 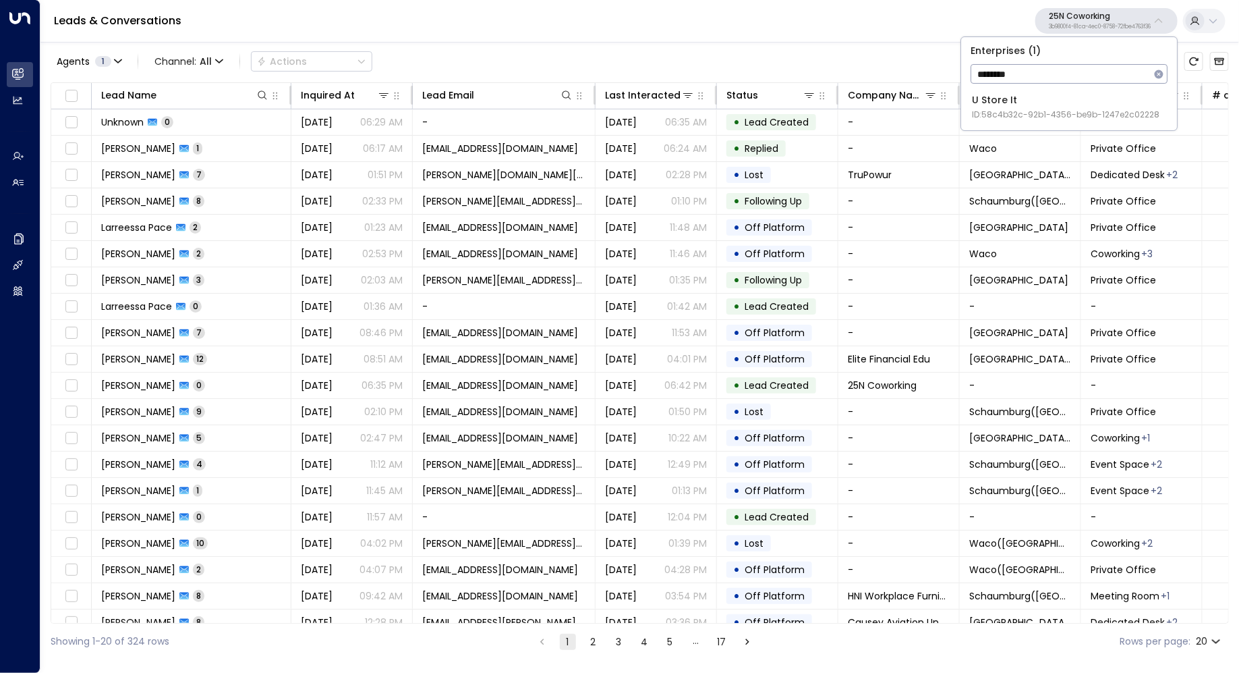 What do you see at coordinates (621, 543) in the screenshot?
I see `span: Sep 24, 2025` at bounding box center [621, 543].